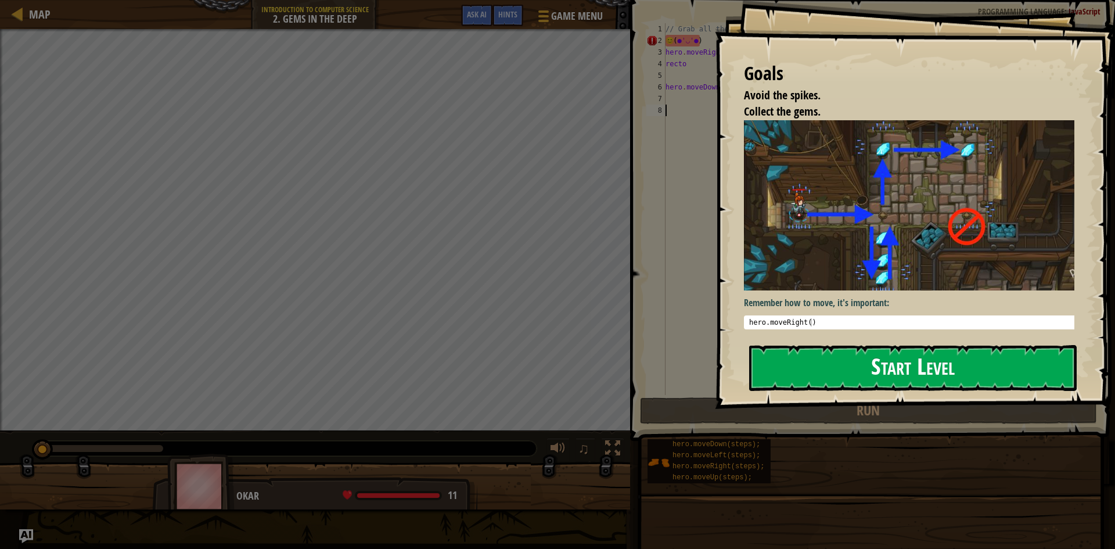 Image resolution: width=1115 pixels, height=549 pixels. I want to click on span: 11, so click(452, 495).